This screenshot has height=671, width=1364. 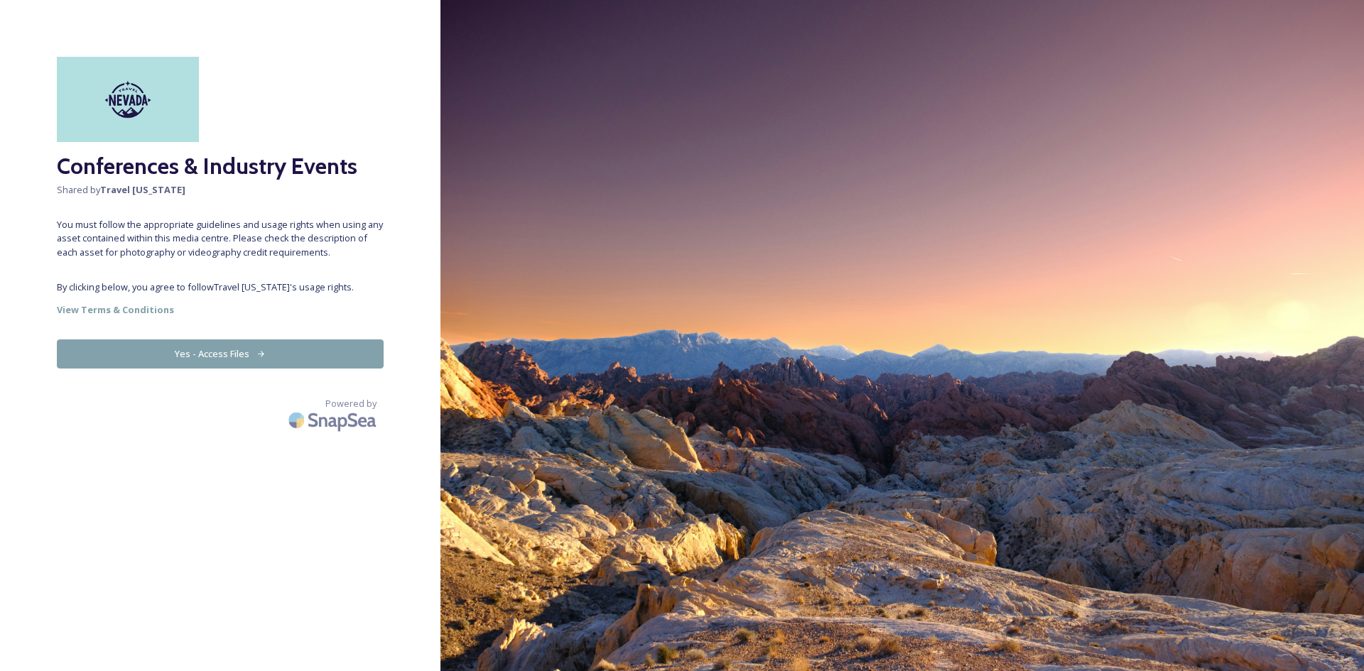 I want to click on button: Yes - Access Files, so click(x=220, y=354).